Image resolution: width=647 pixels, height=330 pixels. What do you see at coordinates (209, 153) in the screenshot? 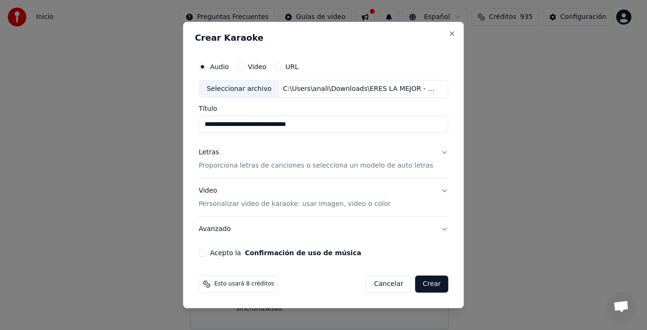
I see `div: Letras` at bounding box center [209, 153].